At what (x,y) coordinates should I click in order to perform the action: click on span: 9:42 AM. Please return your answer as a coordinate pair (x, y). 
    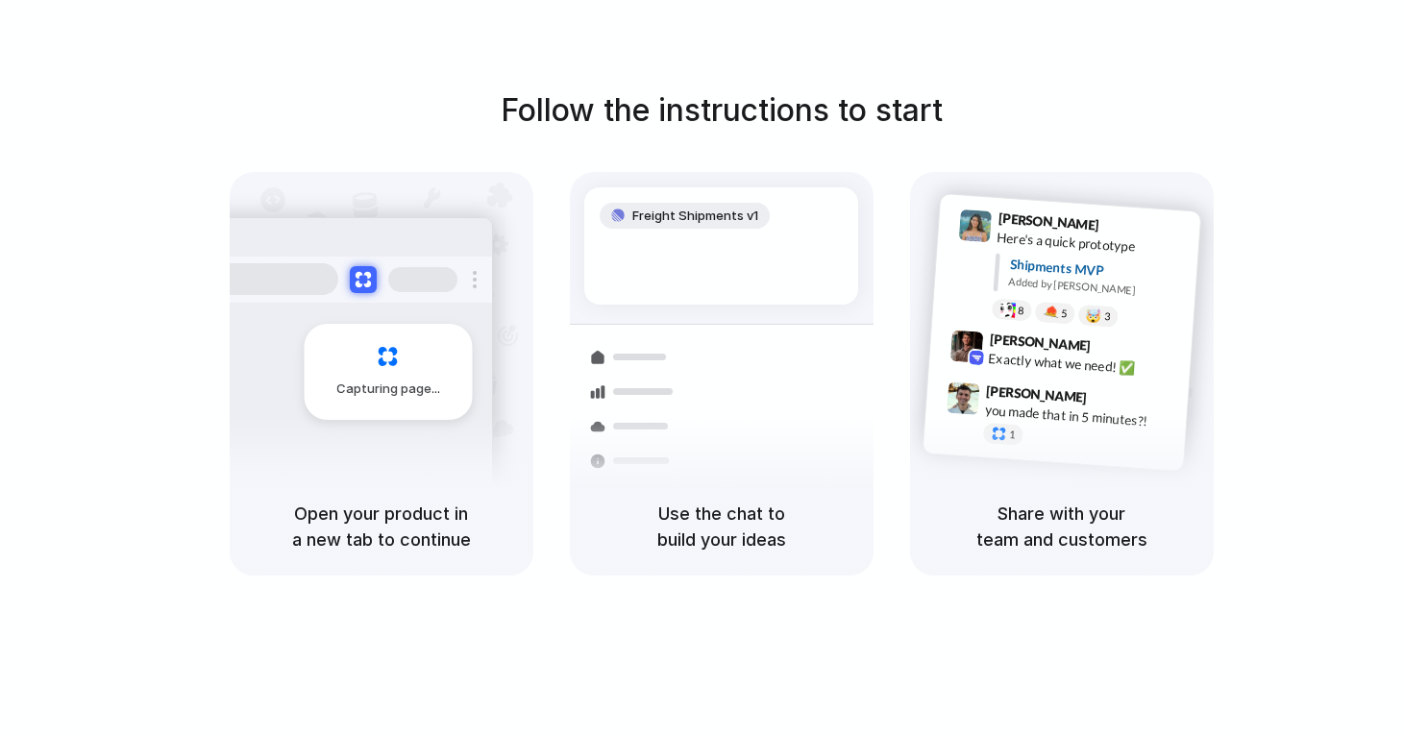
    Looking at the image, I should click on (1115, 349).